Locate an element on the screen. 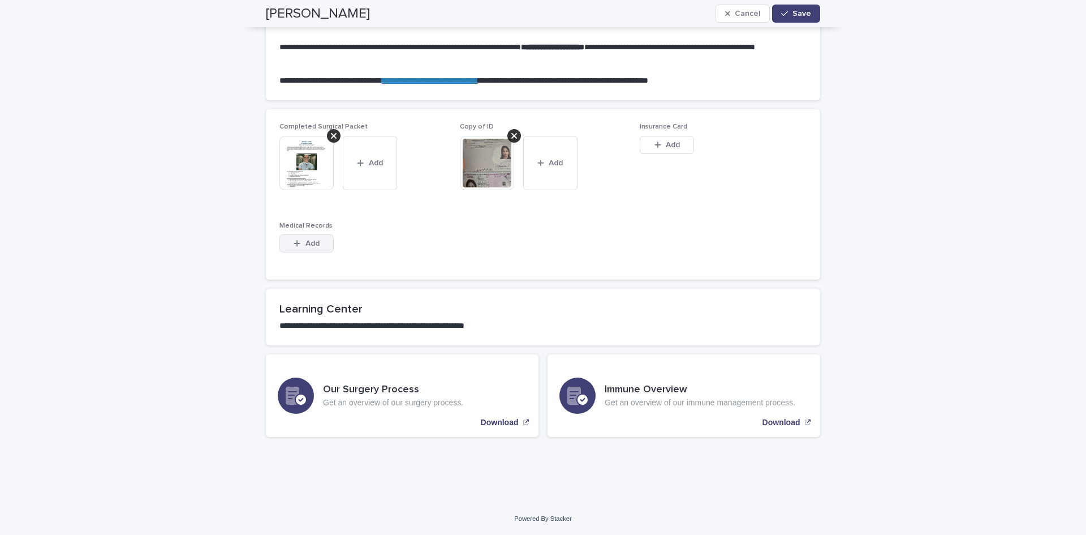 The height and width of the screenshot is (535, 1086). span: Insurance Card is located at coordinates (664, 127).